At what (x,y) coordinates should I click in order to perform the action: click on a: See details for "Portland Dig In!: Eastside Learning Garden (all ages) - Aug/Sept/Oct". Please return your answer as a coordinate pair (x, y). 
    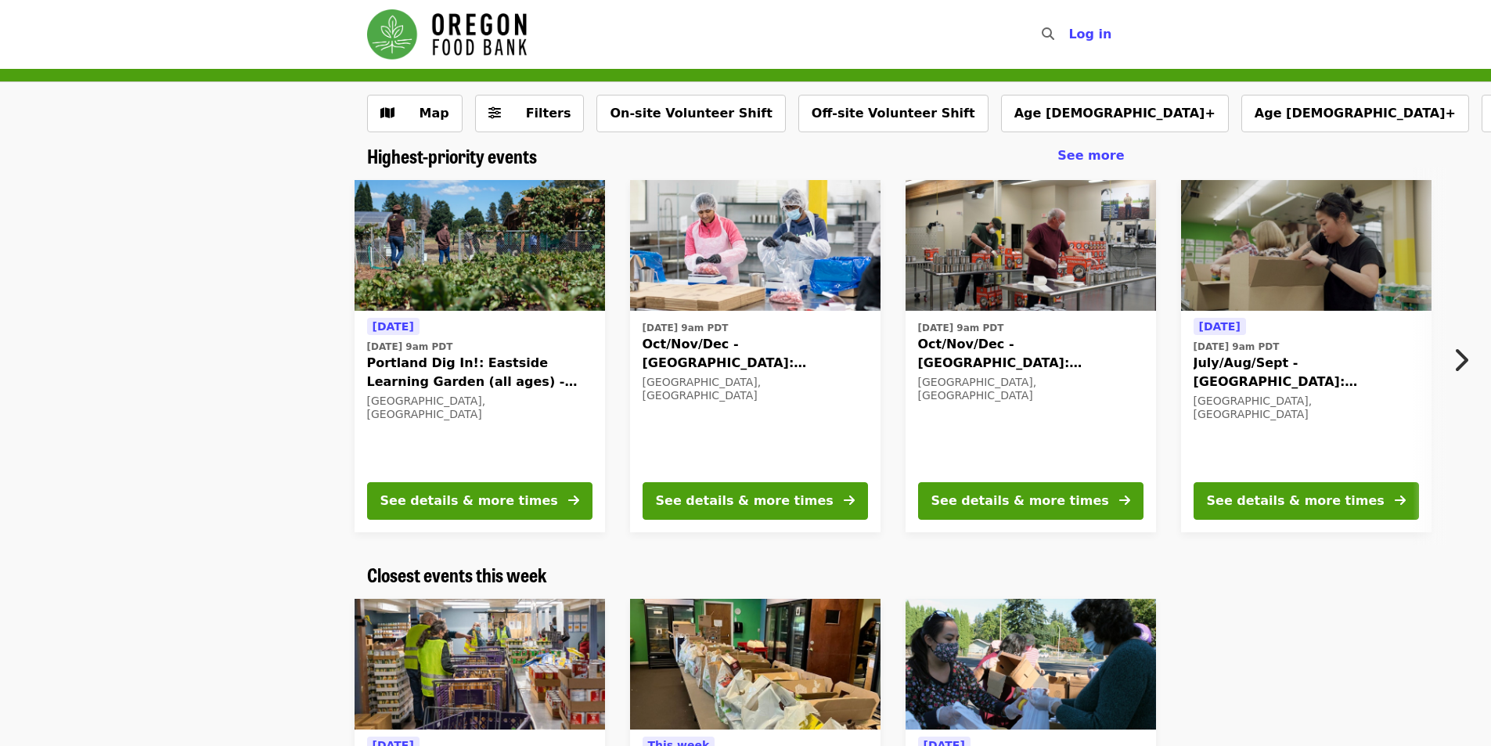
    Looking at the image, I should click on (480, 356).